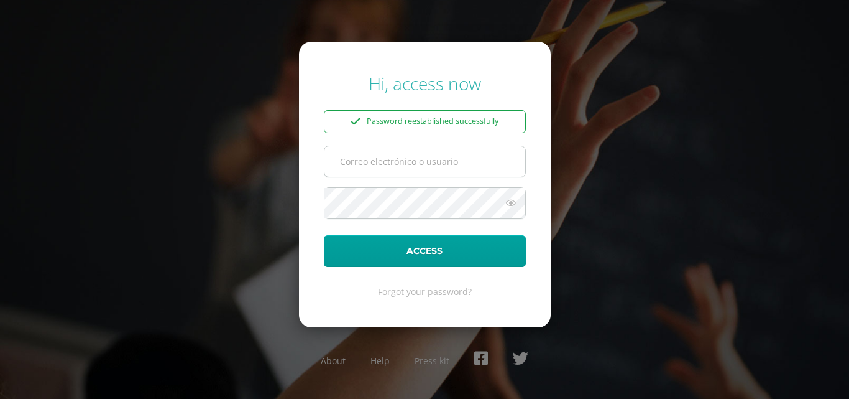 The image size is (849, 399). What do you see at coordinates (425, 291) in the screenshot?
I see `a: Forgot your password?` at bounding box center [425, 291].